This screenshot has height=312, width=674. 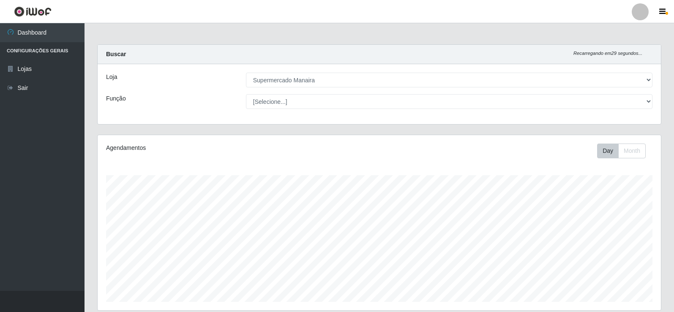 I want to click on strong: Buscar, so click(x=116, y=54).